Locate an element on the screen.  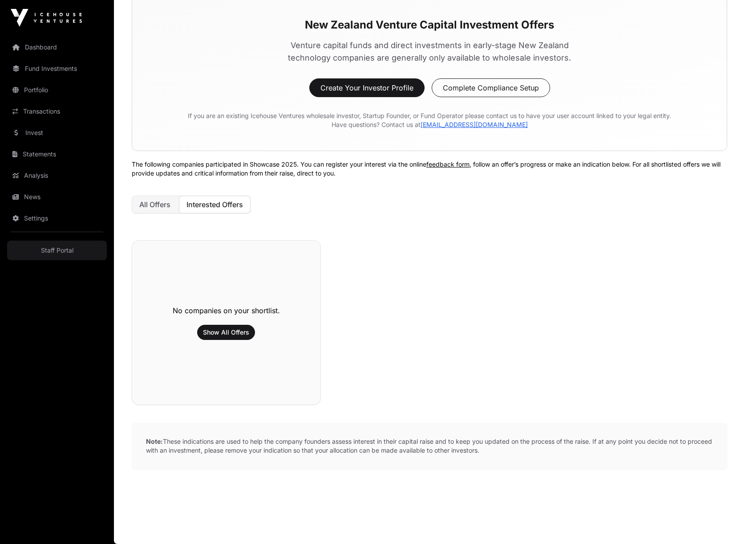
h2: No companies on your shortlist. is located at coordinates (226, 310).